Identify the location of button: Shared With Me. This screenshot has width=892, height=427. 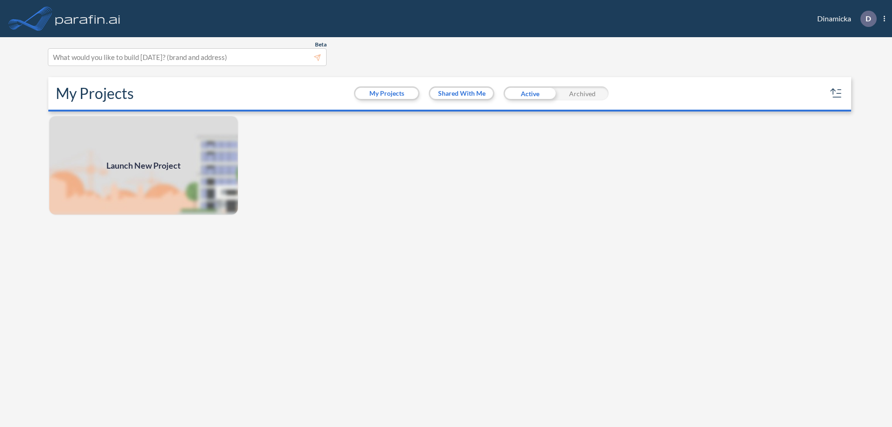
(462, 93).